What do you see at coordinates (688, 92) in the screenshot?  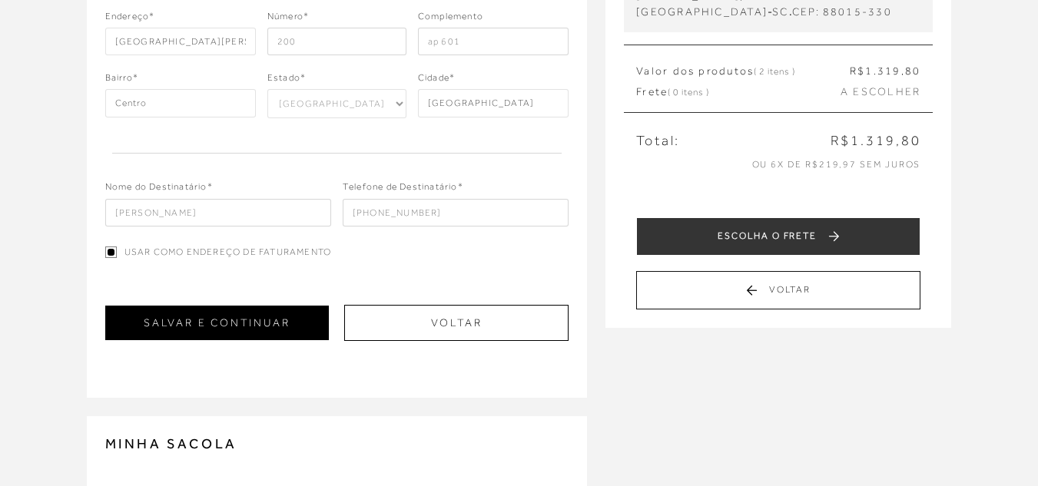 I see `span: ( 0 itens )` at bounding box center [688, 92].